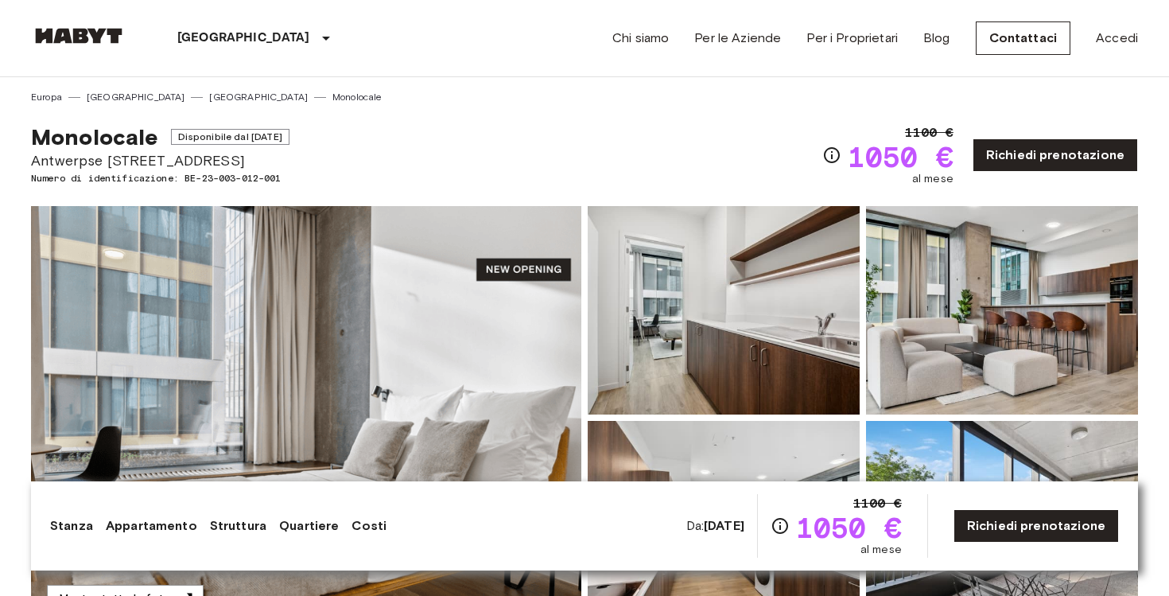  I want to click on a: Struttura, so click(238, 526).